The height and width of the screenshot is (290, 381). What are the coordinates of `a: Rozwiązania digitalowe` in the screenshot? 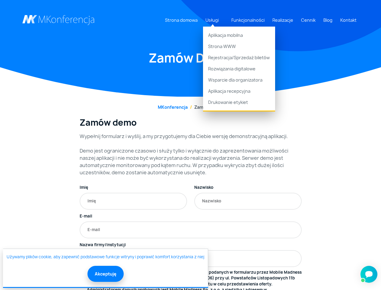 It's located at (239, 68).